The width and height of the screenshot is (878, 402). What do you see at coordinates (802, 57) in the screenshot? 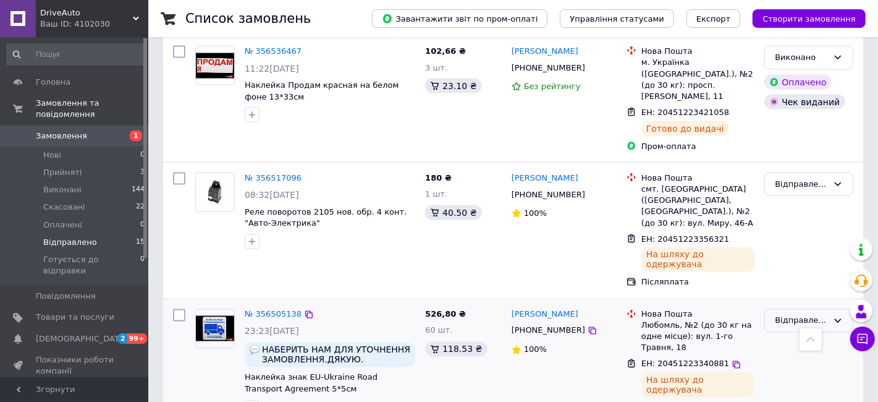
I see `div: Виконано` at bounding box center [802, 57].